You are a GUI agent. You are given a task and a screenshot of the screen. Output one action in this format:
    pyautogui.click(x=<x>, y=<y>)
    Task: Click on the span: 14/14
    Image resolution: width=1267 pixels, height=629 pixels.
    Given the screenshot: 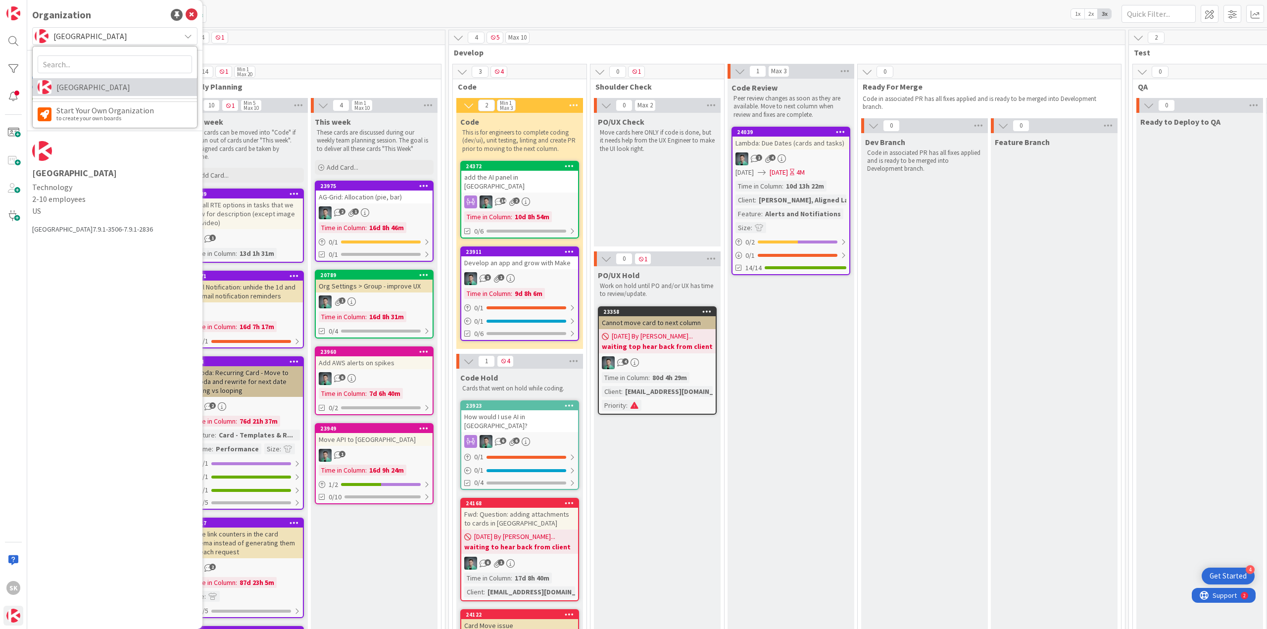 What is the action you would take?
    pyautogui.click(x=753, y=268)
    